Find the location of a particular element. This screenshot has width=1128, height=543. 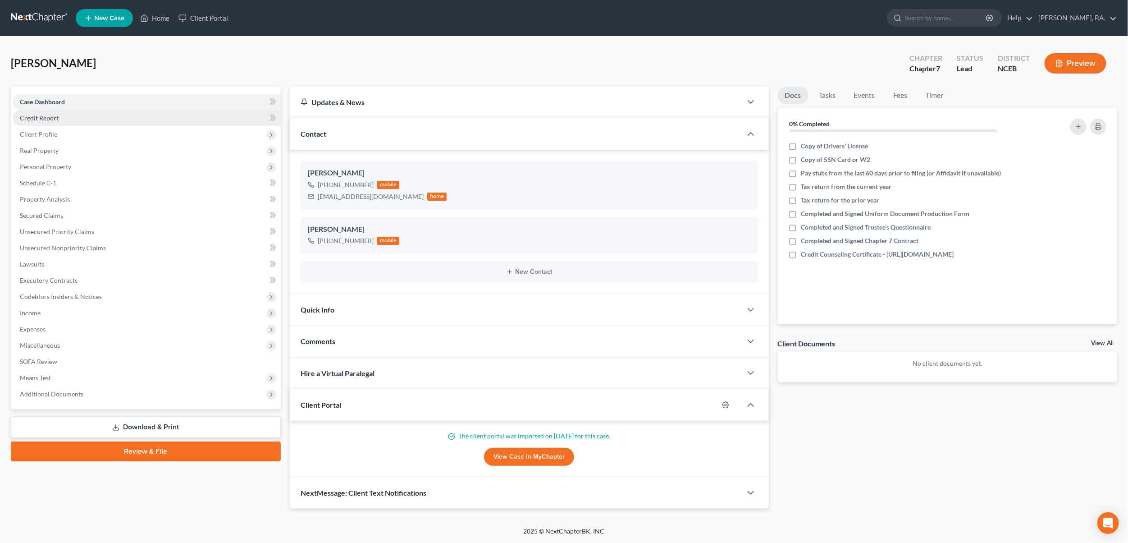

span: Case Dashboard is located at coordinates (42, 101).